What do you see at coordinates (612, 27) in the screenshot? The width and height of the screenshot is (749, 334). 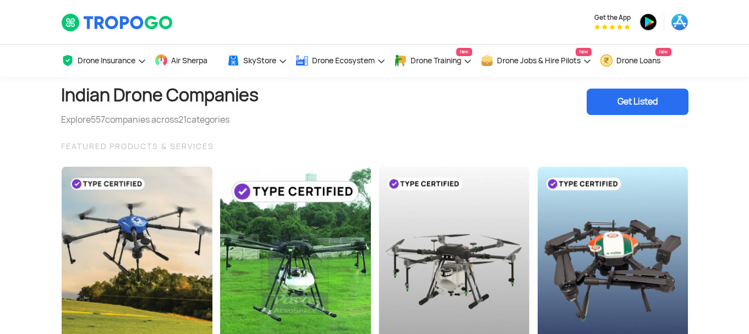 I see `img: App Raking` at bounding box center [612, 27].